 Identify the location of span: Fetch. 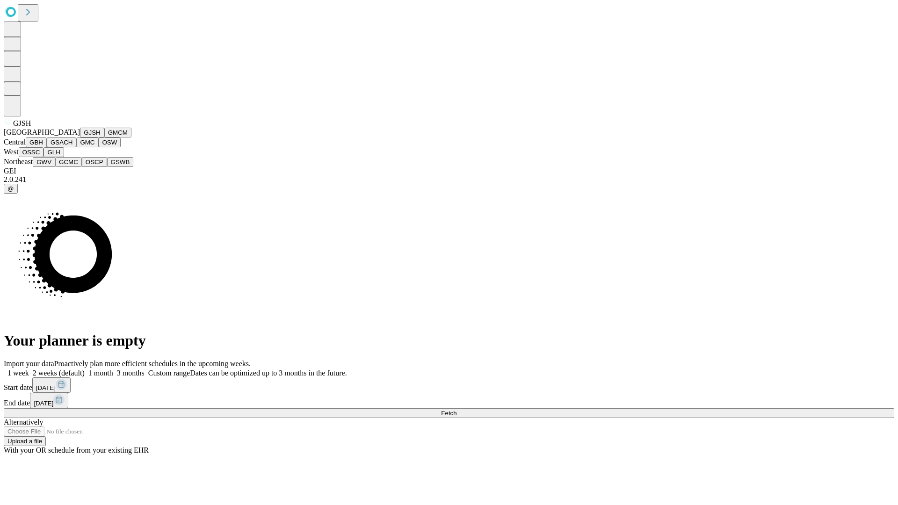
(449, 413).